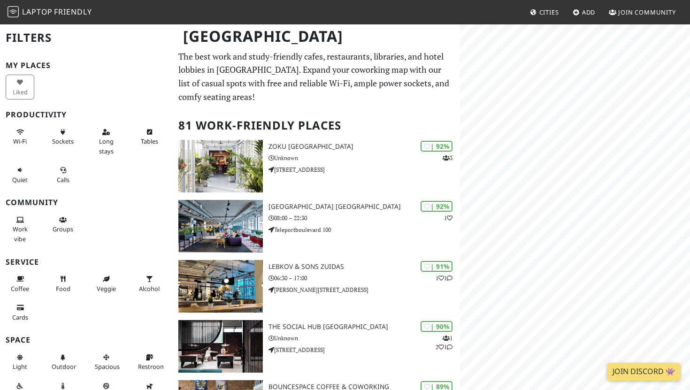 This screenshot has height=390, width=690. I want to click on span: Alcohol, so click(149, 289).